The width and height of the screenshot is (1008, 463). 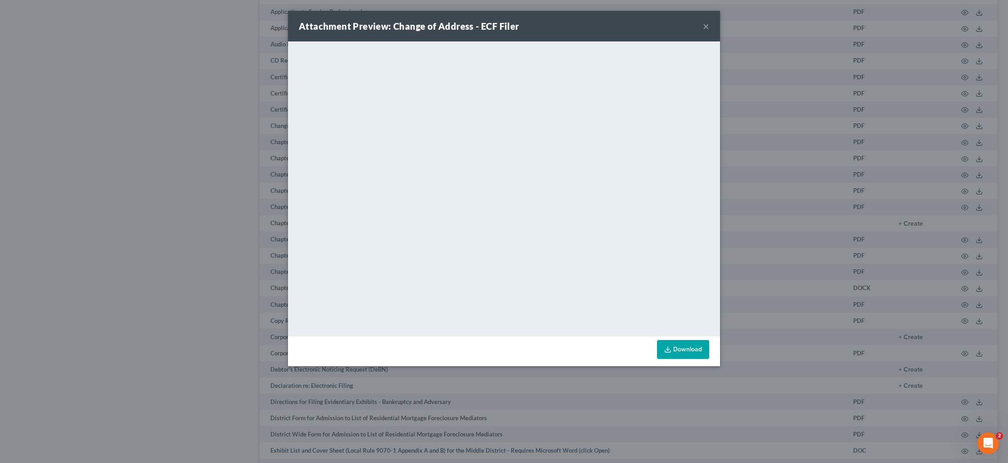 What do you see at coordinates (409, 26) in the screenshot?
I see `strong: Attachment Preview: Change of Address - ECF Filer` at bounding box center [409, 26].